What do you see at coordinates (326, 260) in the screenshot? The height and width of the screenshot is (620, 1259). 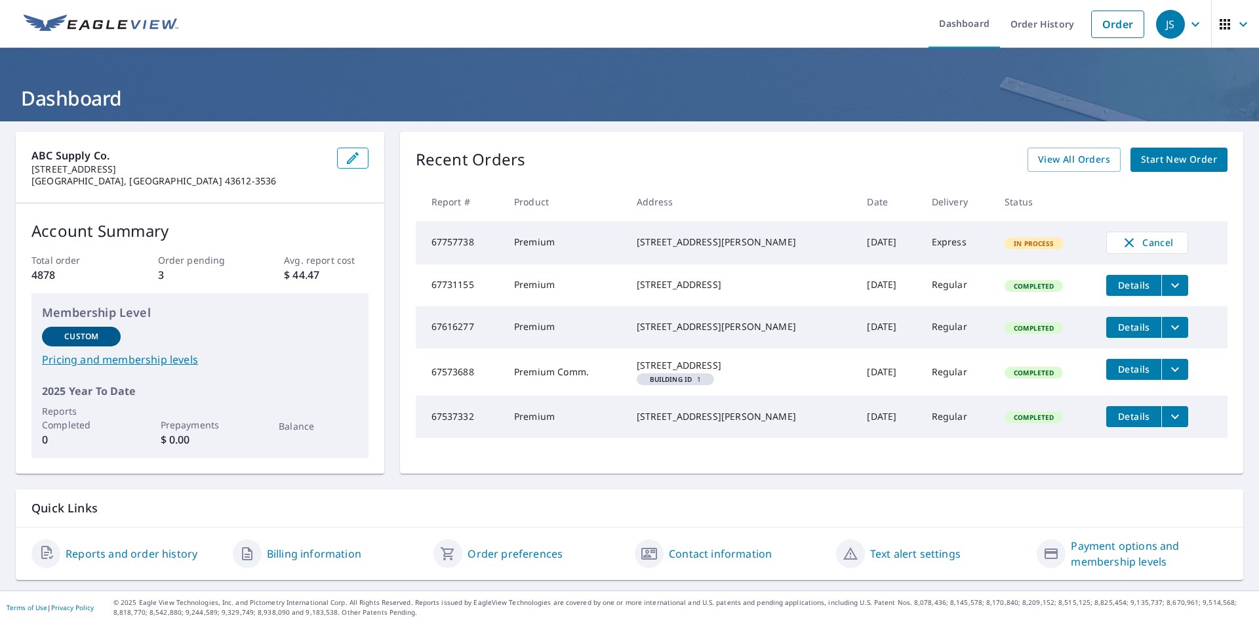 I see `p: Avg. report cost` at bounding box center [326, 260].